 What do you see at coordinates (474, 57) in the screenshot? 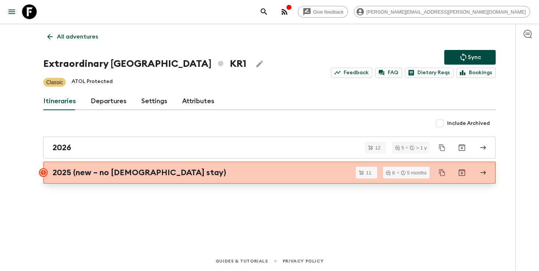
I see `p: Sync` at bounding box center [474, 57].